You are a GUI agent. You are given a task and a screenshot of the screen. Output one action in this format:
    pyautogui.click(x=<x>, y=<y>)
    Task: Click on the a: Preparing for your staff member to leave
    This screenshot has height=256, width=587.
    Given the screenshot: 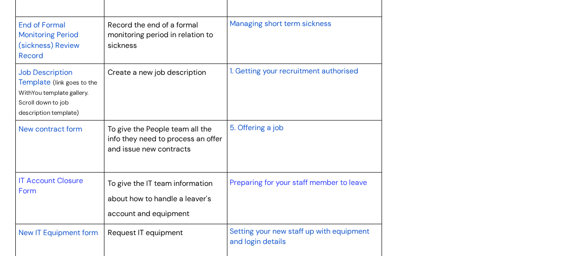 What is the action you would take?
    pyautogui.click(x=298, y=181)
    